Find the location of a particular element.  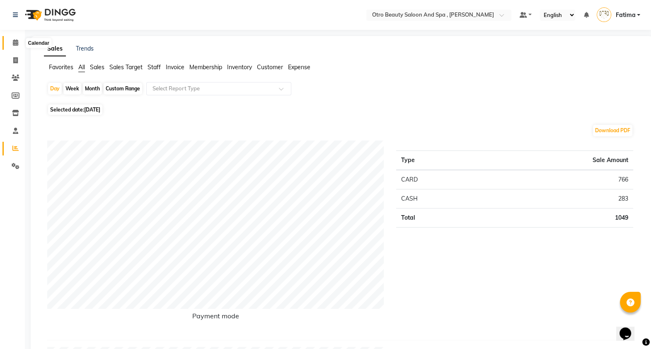

div: Day is located at coordinates (55, 89).